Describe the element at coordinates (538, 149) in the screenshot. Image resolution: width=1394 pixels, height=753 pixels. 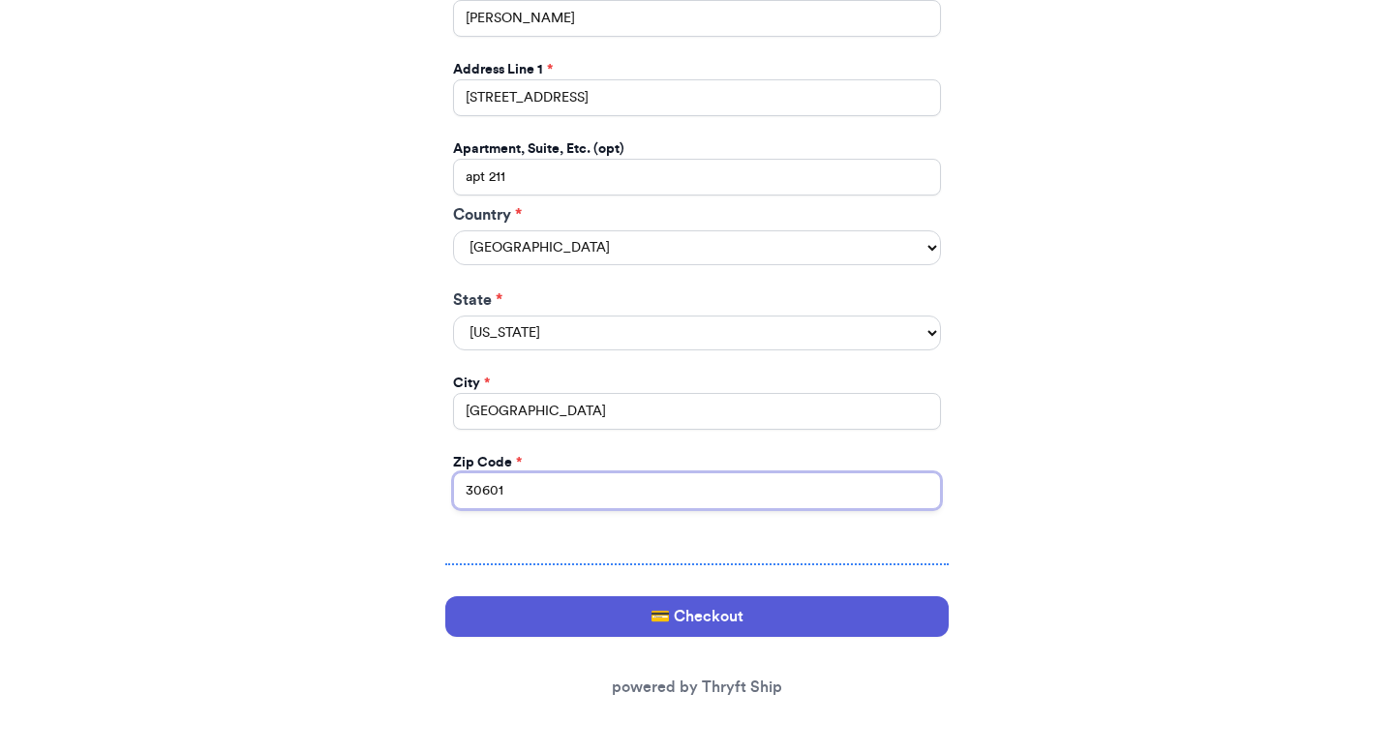
I see `label: Apartment, Suite, Etc. (opt)` at that location.